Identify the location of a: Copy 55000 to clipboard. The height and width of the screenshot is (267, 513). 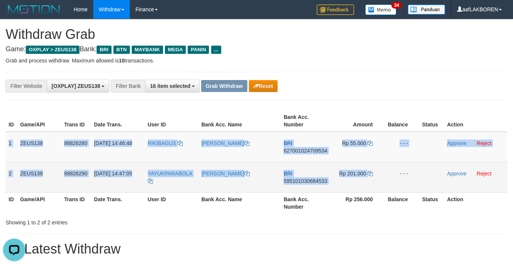
(370, 143).